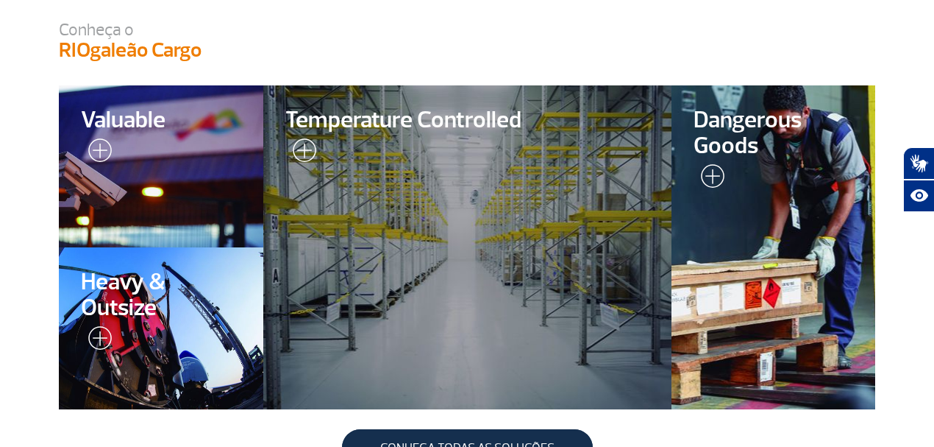 Image resolution: width=934 pixels, height=447 pixels. Describe the element at coordinates (467, 29) in the screenshot. I see `p: Conheça o` at that location.